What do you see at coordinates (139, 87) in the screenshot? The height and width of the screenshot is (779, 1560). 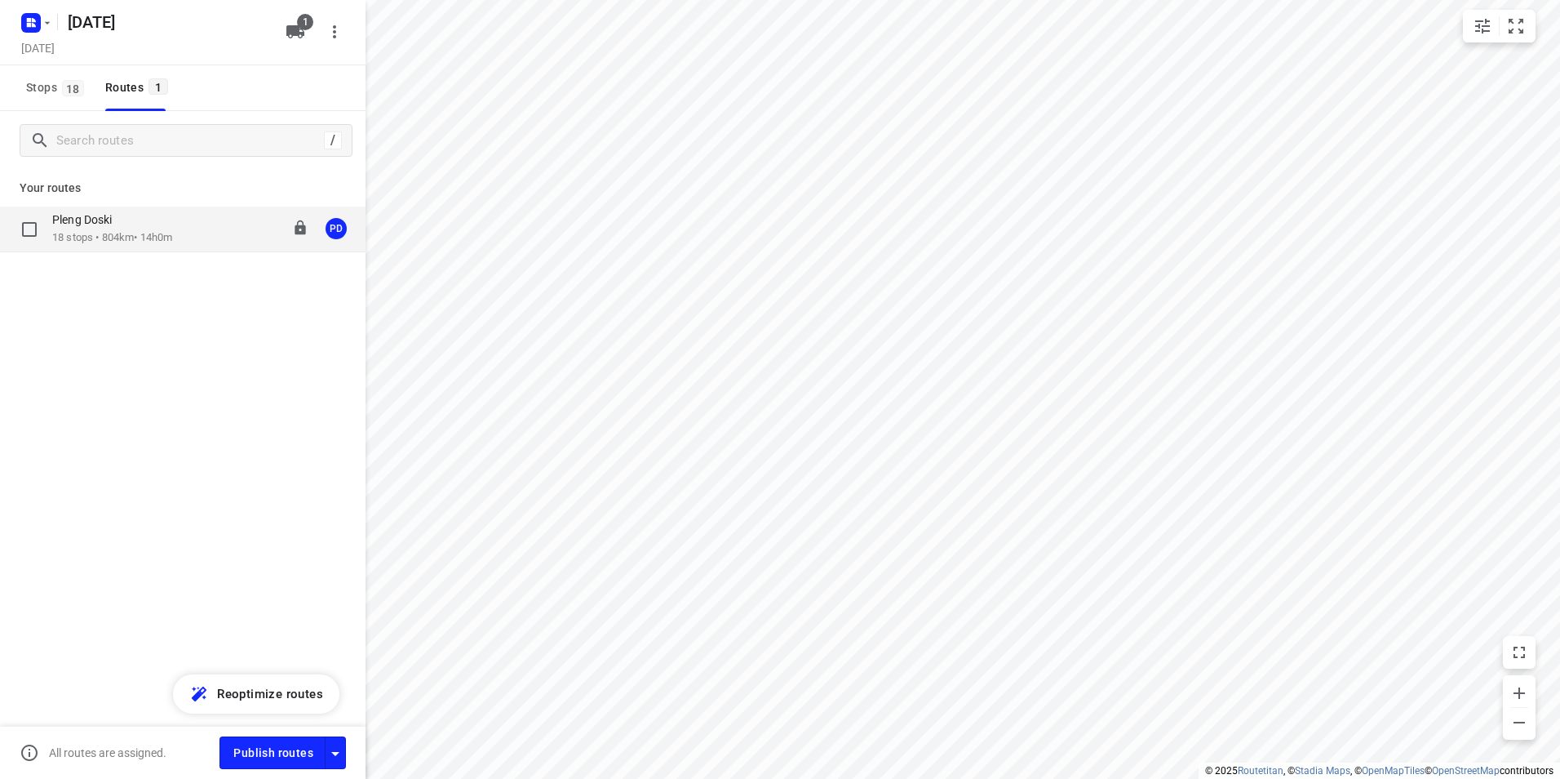 I see `div: Routes` at bounding box center [139, 87].